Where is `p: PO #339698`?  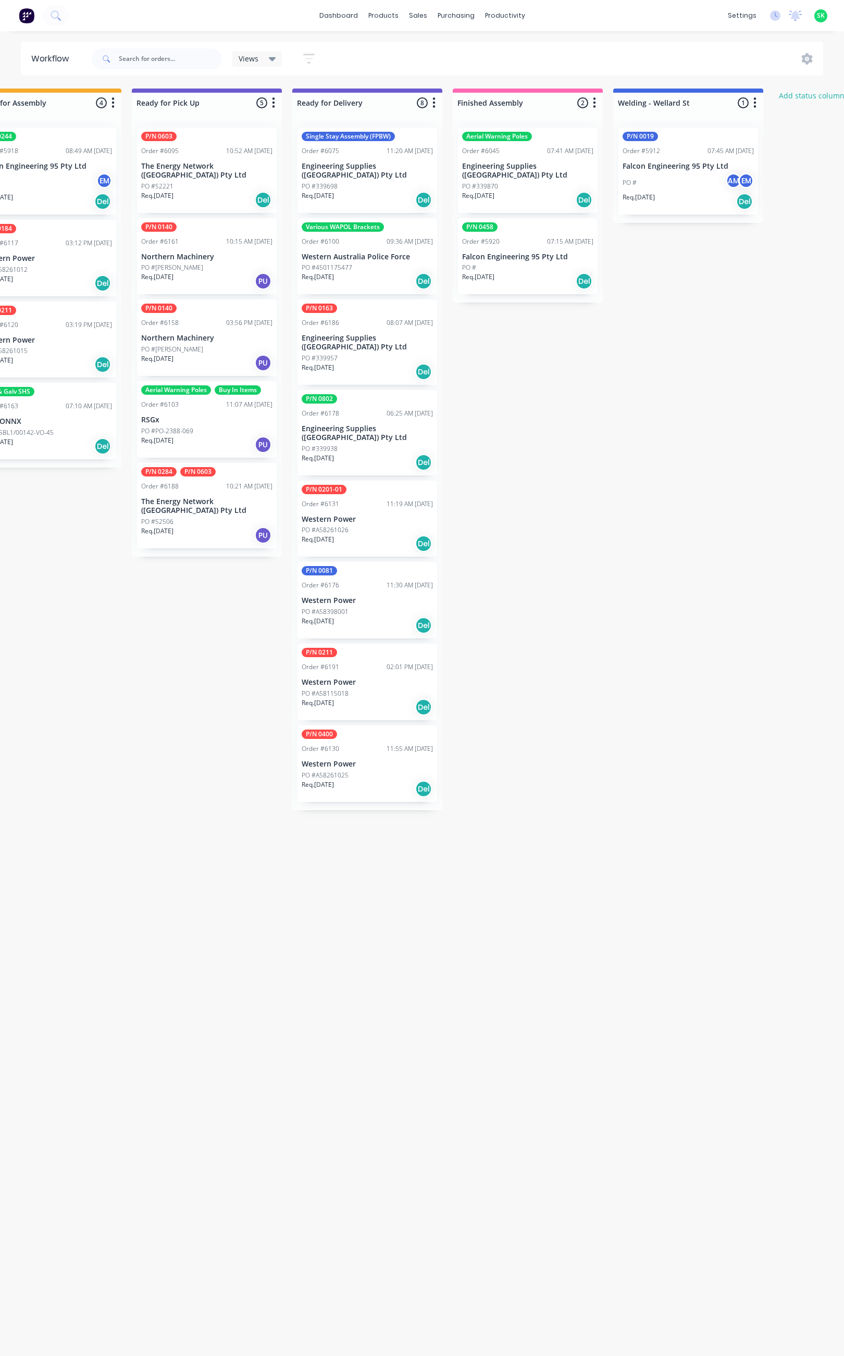
p: PO #339698 is located at coordinates (319, 186).